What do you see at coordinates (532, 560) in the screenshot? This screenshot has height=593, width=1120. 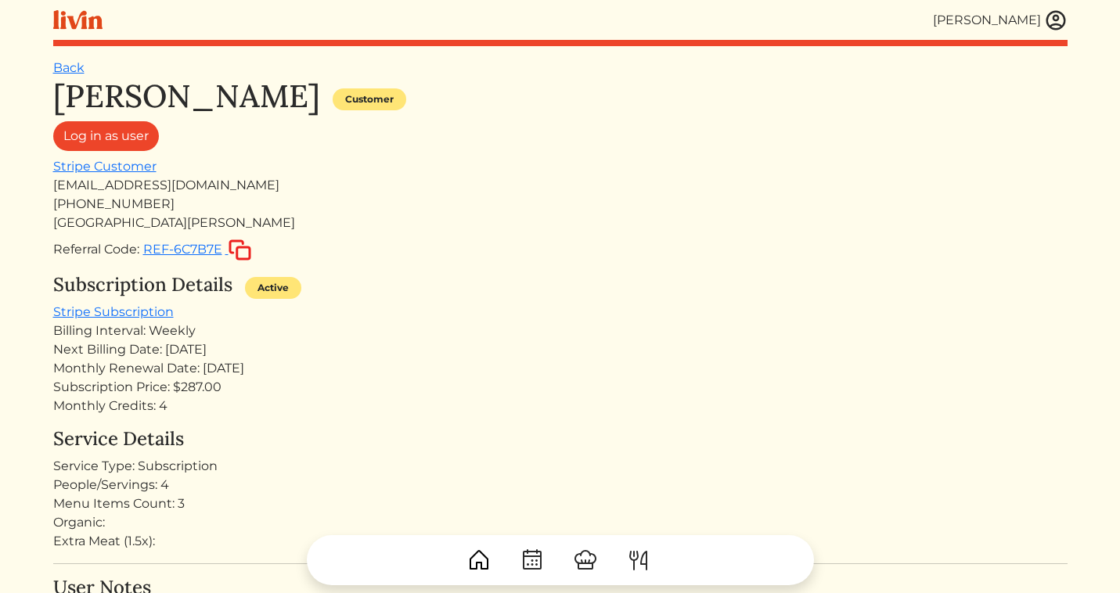 I see `img: CalendarDots-5bcf9d9080389f2a281d69619e1c85352834be518fbc73d9501aef674afc0d57.svg` at bounding box center [532, 560].